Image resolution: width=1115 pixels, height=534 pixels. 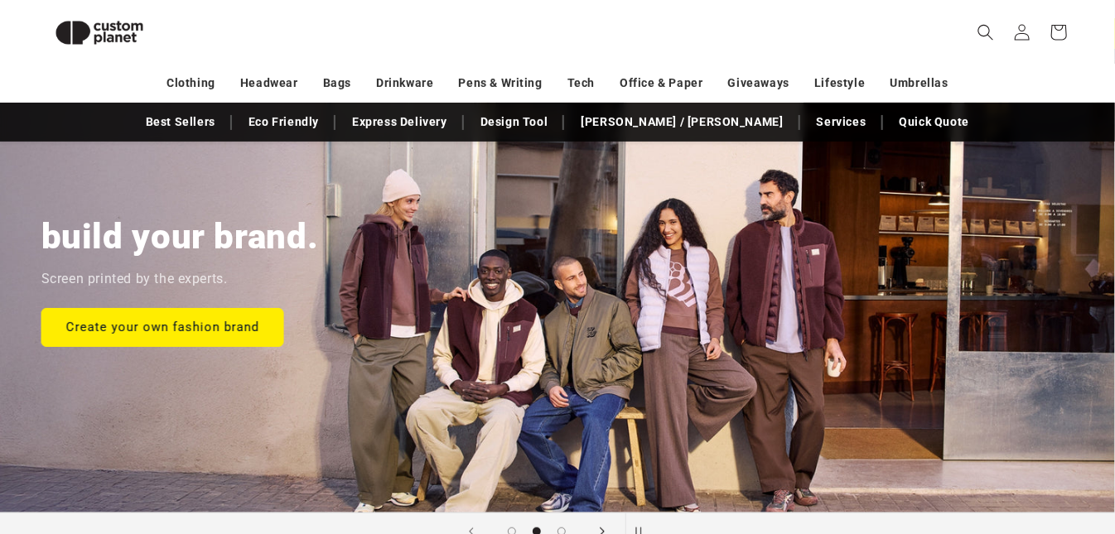 I want to click on h2: build your brand., so click(x=180, y=237).